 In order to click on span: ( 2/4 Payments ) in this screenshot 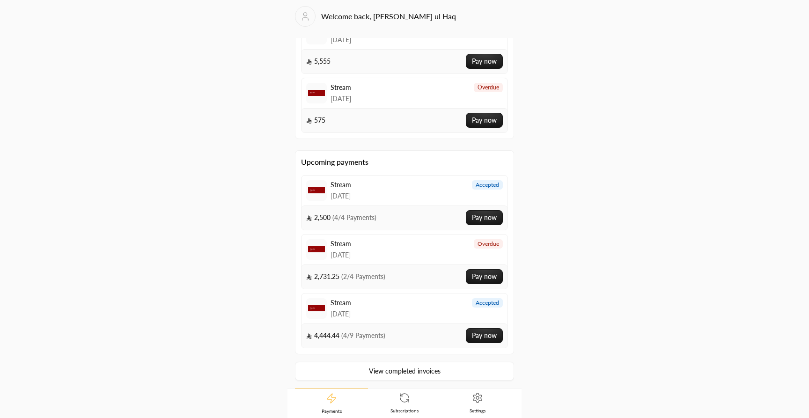, I will do `click(363, 276)`.